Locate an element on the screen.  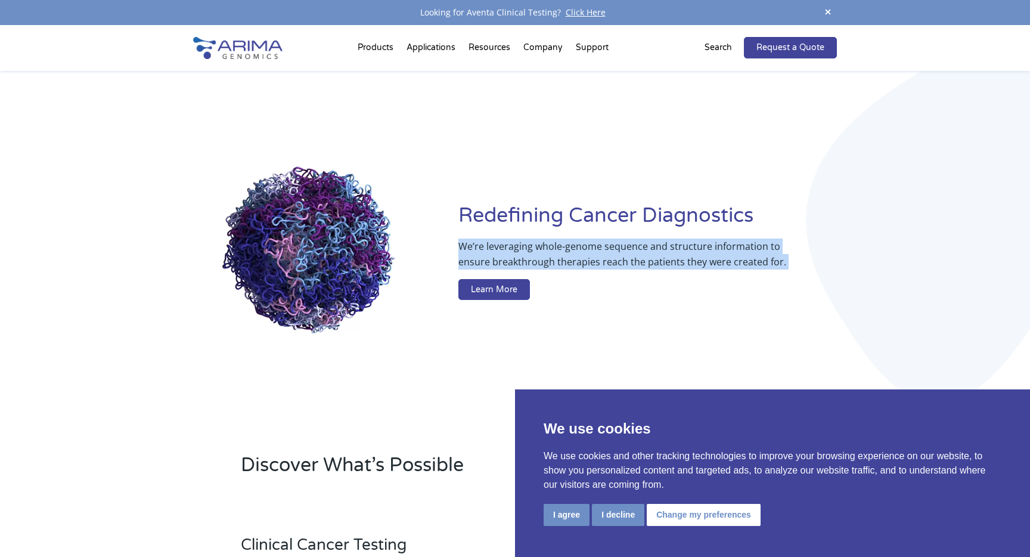
p: Search is located at coordinates (718, 48).